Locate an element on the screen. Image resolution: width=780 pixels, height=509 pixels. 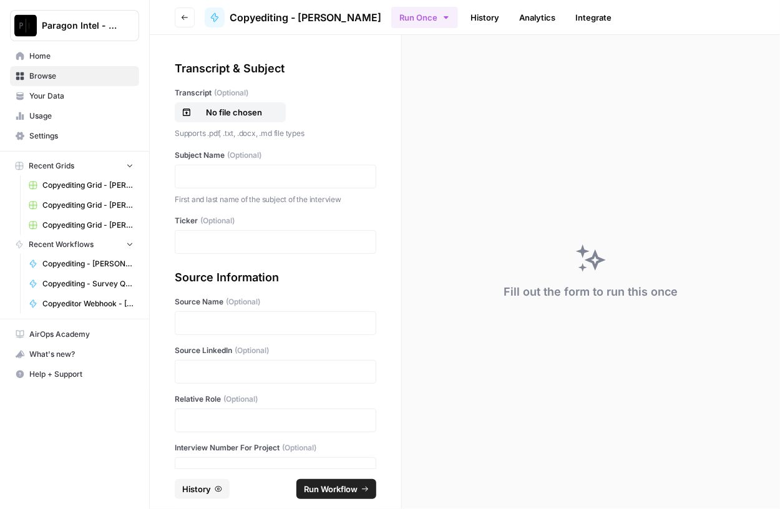
span: Paragon Intel - Copyediting is located at coordinates (79, 26).